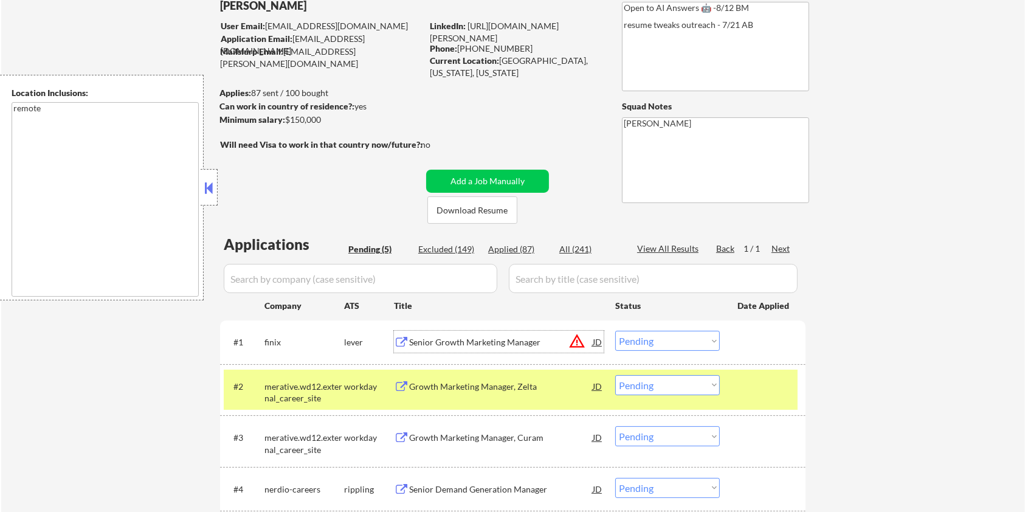 The image size is (1025, 512). Describe the element at coordinates (781, 249) in the screenshot. I see `div: Next` at that location.